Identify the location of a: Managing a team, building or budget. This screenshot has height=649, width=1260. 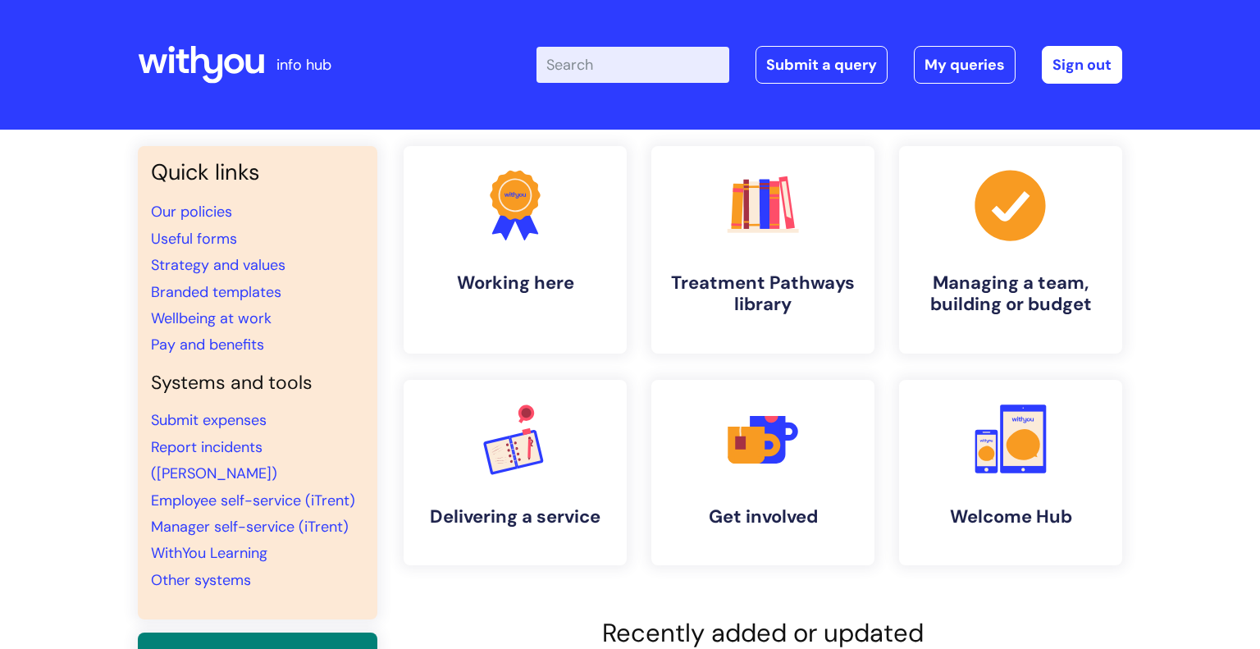
(1010, 249).